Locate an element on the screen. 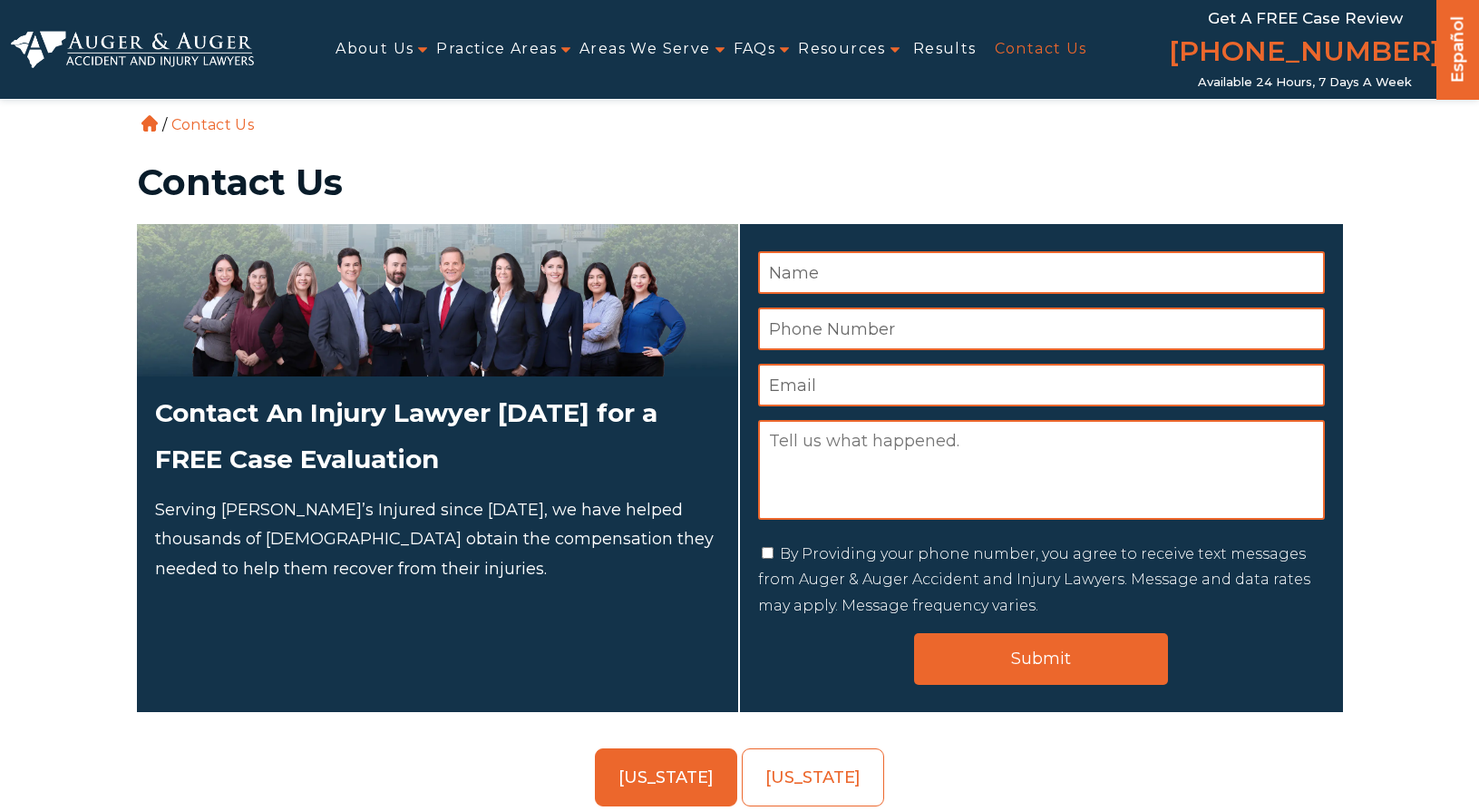 This screenshot has height=811, width=1479. input: Name is located at coordinates (1041, 272).